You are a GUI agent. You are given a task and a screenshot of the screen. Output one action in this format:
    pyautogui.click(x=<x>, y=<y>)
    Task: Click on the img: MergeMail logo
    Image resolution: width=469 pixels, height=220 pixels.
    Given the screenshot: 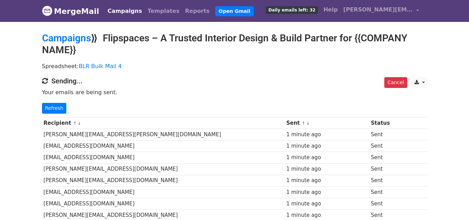 What is the action you would take?
    pyautogui.click(x=47, y=11)
    